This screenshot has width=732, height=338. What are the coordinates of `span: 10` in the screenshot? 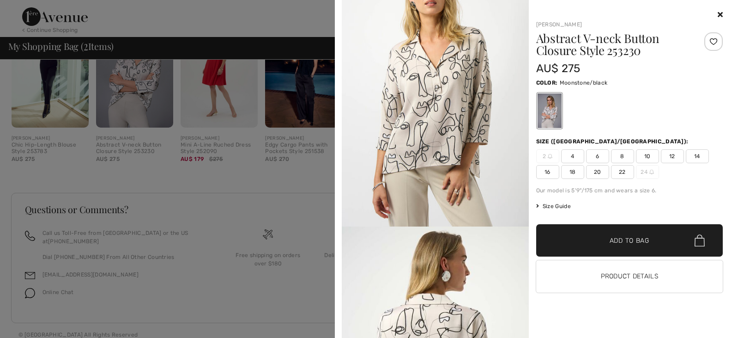 It's located at (647, 156).